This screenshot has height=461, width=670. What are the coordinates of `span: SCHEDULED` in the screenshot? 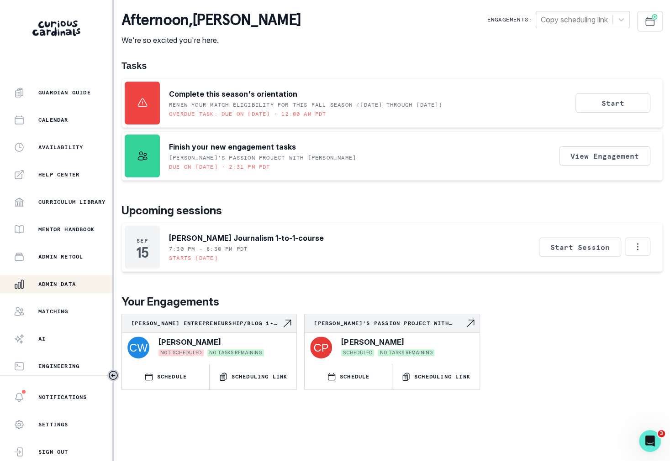 It's located at (357, 353).